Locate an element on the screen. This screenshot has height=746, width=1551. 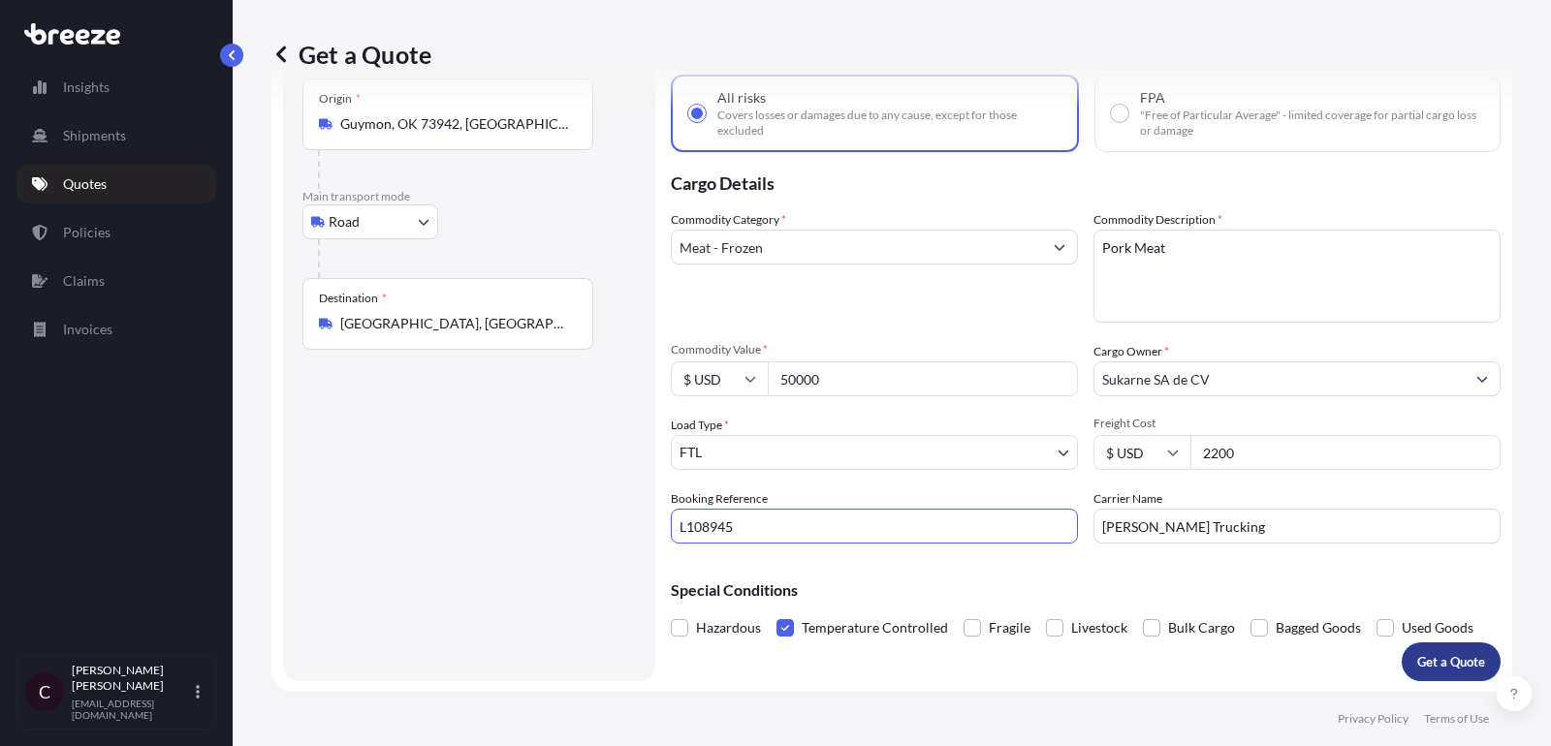
p: Invoices is located at coordinates (87, 330).